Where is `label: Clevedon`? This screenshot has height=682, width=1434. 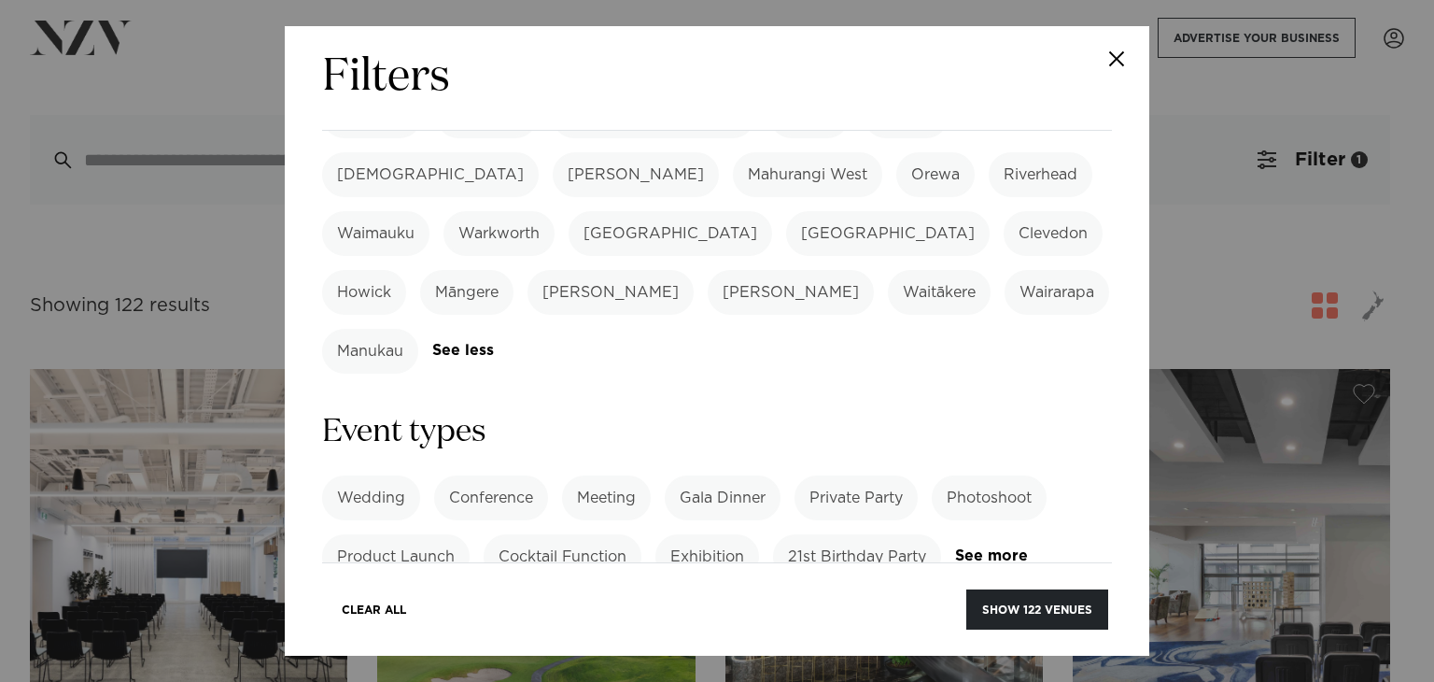 label: Clevedon is located at coordinates (1053, 233).